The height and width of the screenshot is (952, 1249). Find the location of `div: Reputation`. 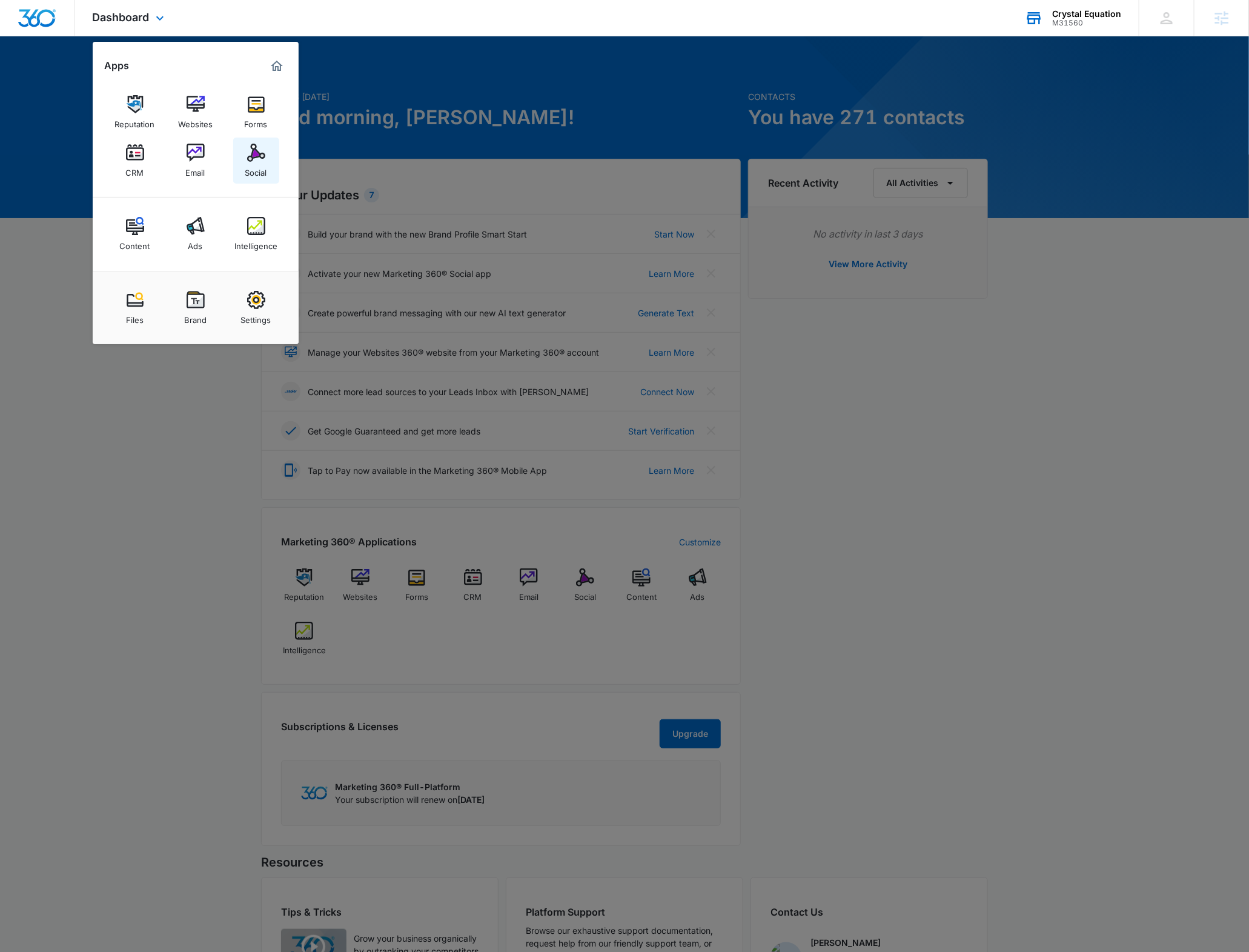

div: Reputation is located at coordinates (135, 121).